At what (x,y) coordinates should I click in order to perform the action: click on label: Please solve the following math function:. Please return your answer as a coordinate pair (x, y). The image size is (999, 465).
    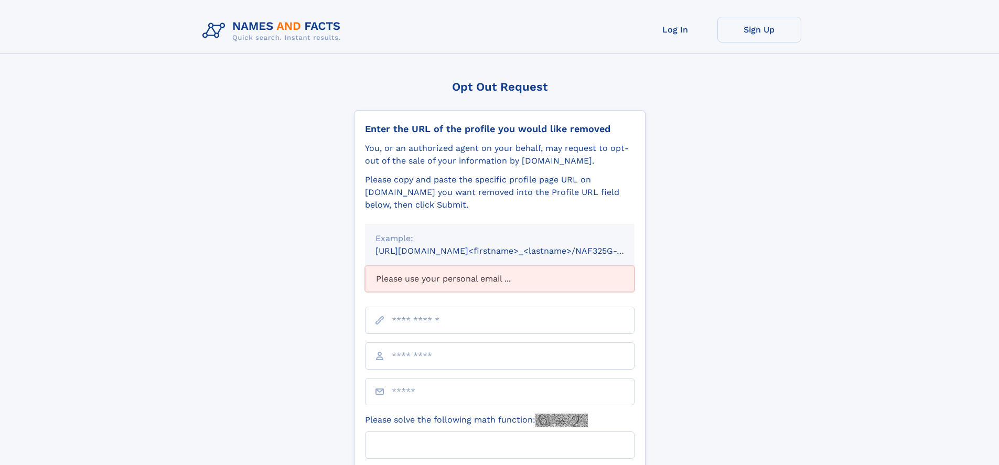
    Looking at the image, I should click on (476, 421).